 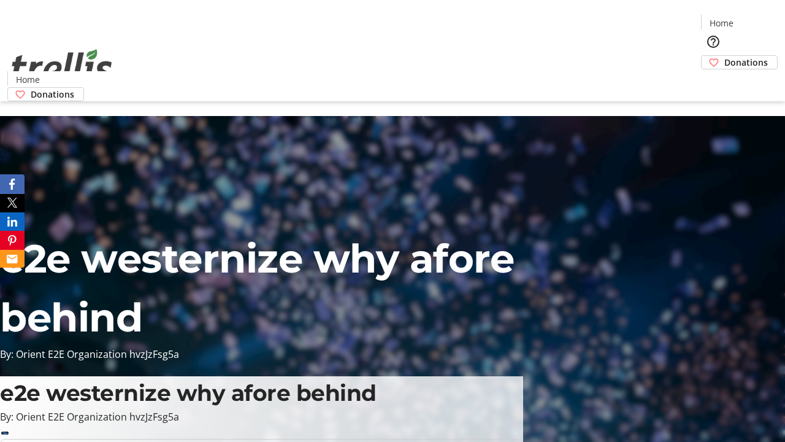 What do you see at coordinates (62, 66) in the screenshot?
I see `img: Orient E2E Organization hvzJzFsg5a's Logo` at bounding box center [62, 66].